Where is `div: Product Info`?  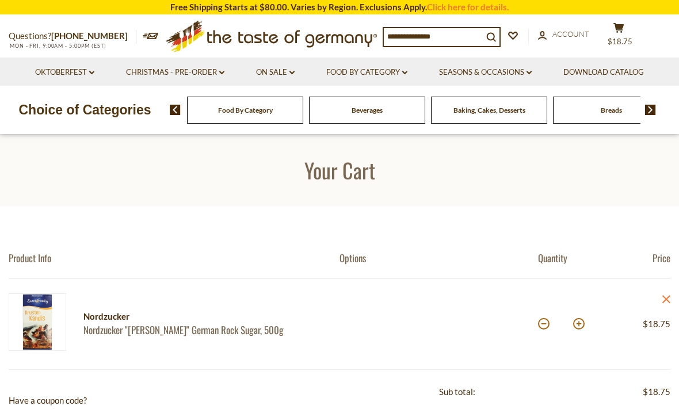
div: Product Info is located at coordinates (174, 258).